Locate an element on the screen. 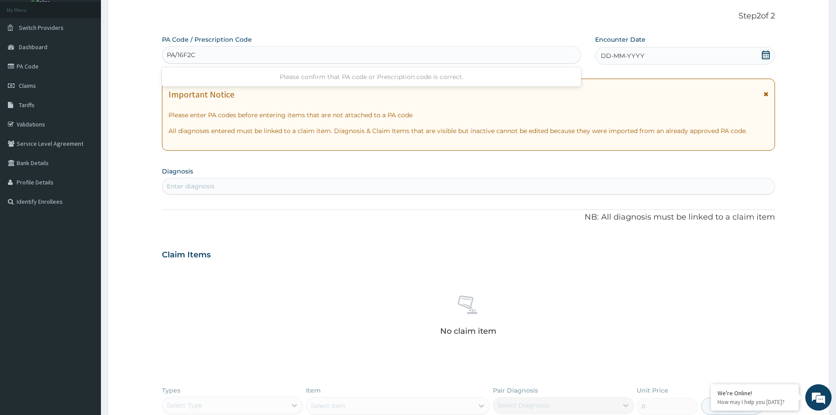 The width and height of the screenshot is (836, 415). h3: Claim Items is located at coordinates (186, 255).